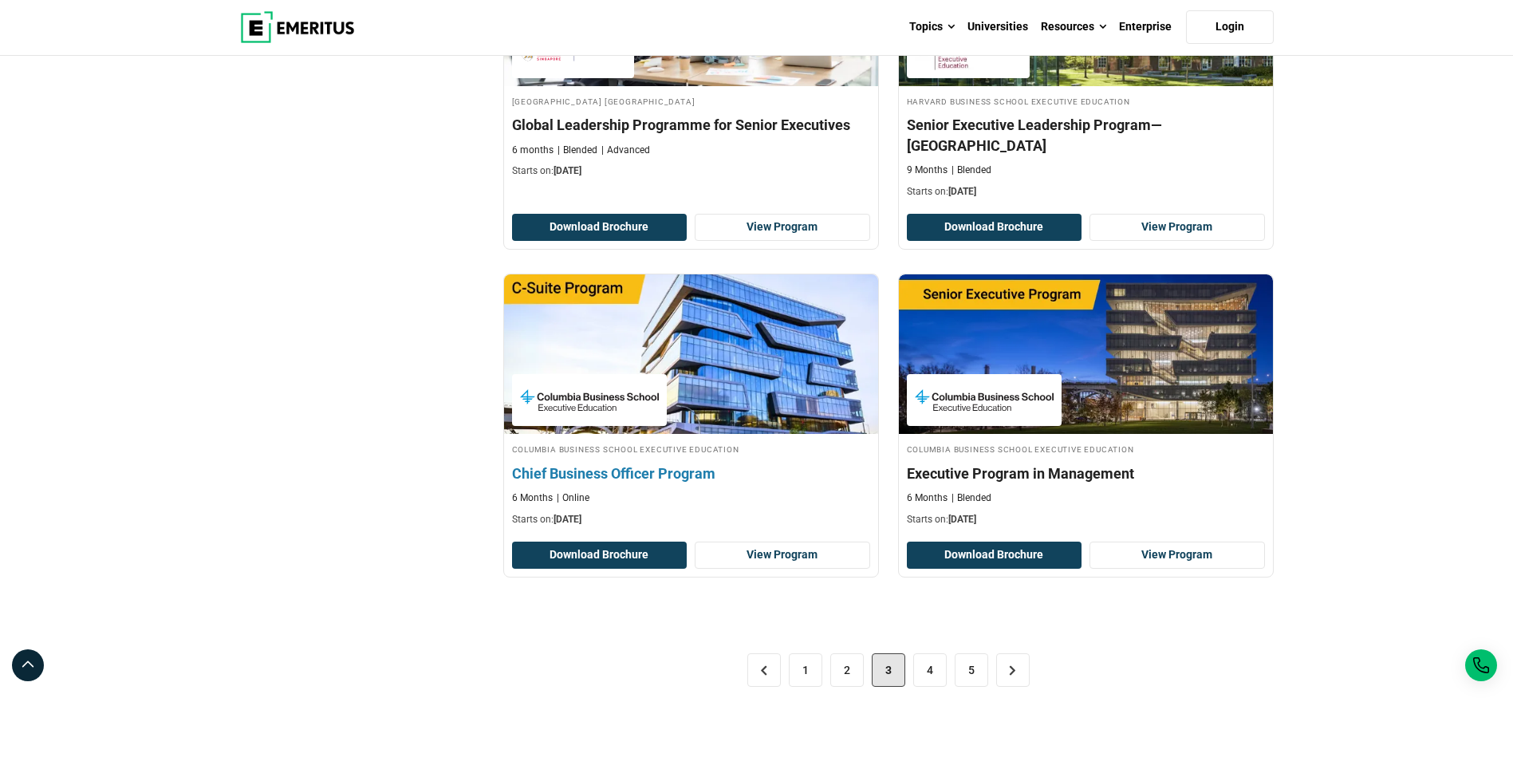 The width and height of the screenshot is (1513, 761). Describe the element at coordinates (806, 670) in the screenshot. I see `a: 1` at that location.